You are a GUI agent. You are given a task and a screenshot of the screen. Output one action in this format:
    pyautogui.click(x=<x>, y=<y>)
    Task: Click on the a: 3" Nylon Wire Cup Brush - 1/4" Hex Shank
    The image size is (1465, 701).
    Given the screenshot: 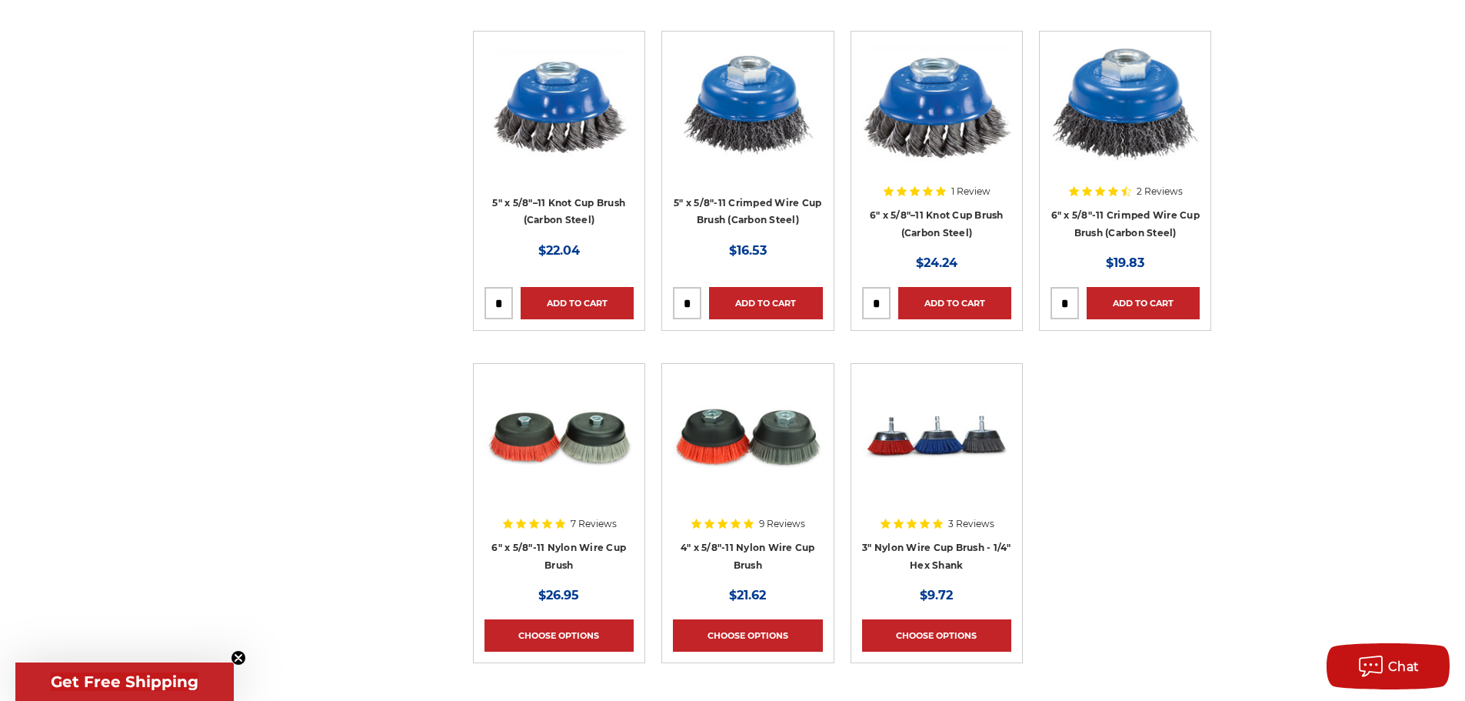 What is the action you would take?
    pyautogui.click(x=937, y=473)
    